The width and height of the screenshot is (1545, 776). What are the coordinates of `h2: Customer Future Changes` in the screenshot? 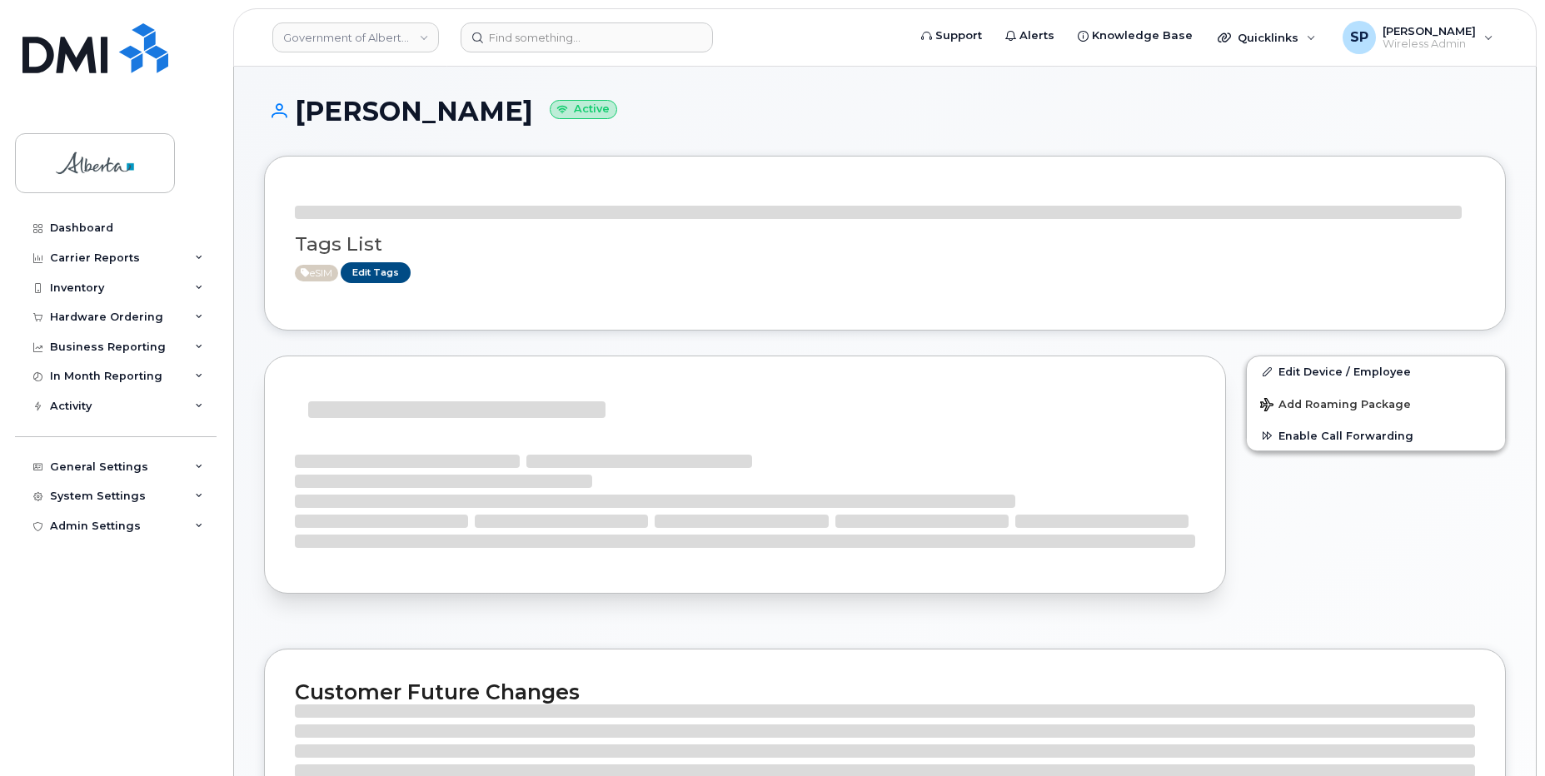 It's located at (885, 692).